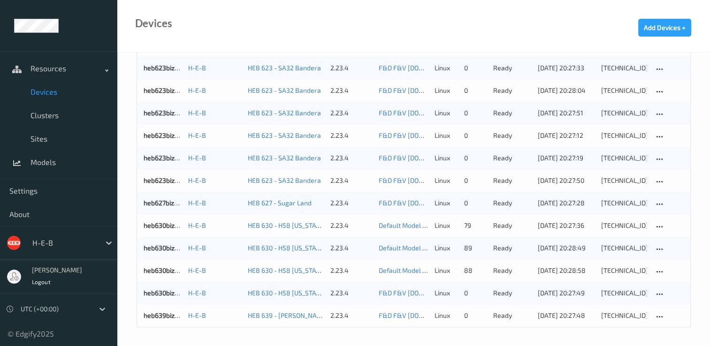 This screenshot has height=346, width=710. What do you see at coordinates (168, 225) in the screenshot?
I see `a: heb630bizedg12` at bounding box center [168, 225].